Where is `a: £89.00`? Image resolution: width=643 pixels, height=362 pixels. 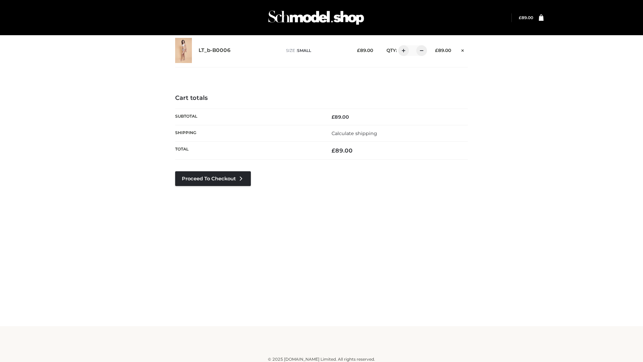
a: £89.00 is located at coordinates (526, 17).